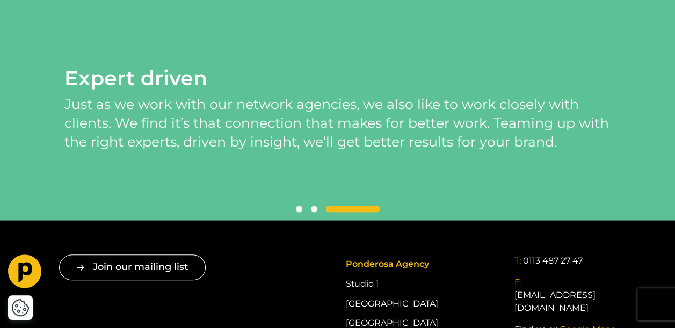  I want to click on button: Join our mailing list, so click(132, 267).